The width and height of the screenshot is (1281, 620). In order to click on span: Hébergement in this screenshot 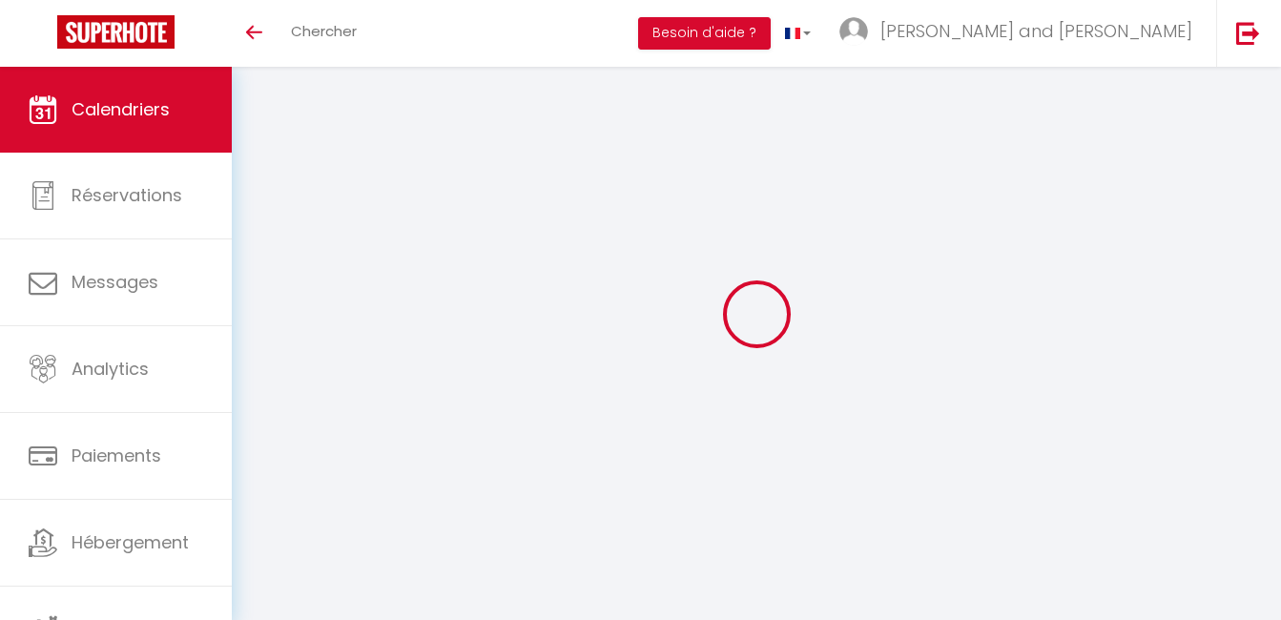, I will do `click(130, 542)`.